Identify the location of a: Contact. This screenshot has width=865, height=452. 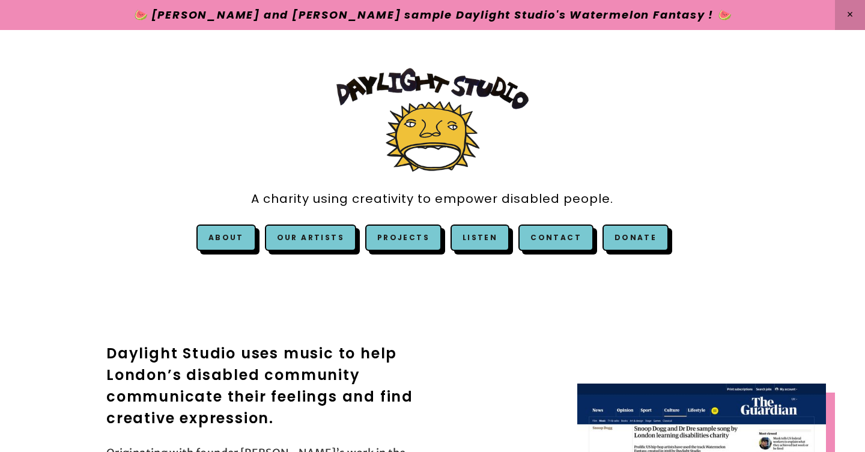
(555, 238).